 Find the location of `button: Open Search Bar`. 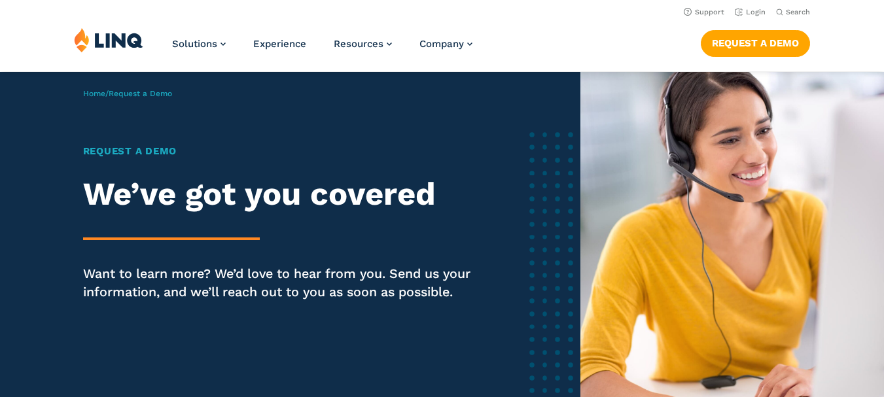

button: Open Search Bar is located at coordinates (793, 12).